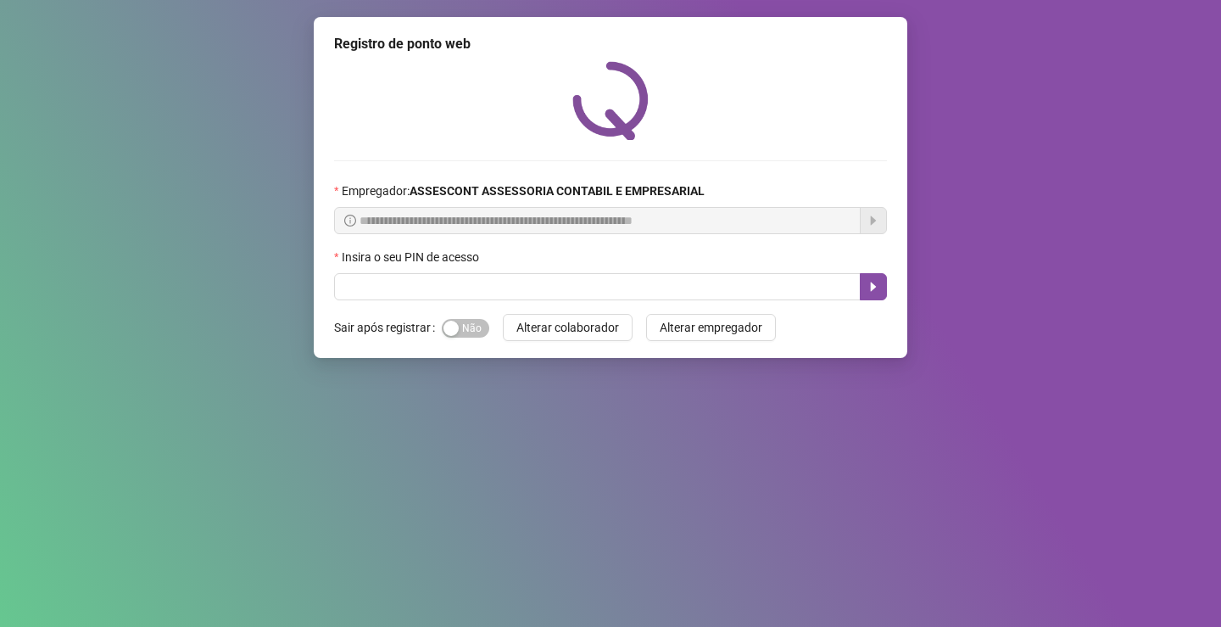 This screenshot has width=1221, height=627. I want to click on span: info-circle, so click(350, 221).